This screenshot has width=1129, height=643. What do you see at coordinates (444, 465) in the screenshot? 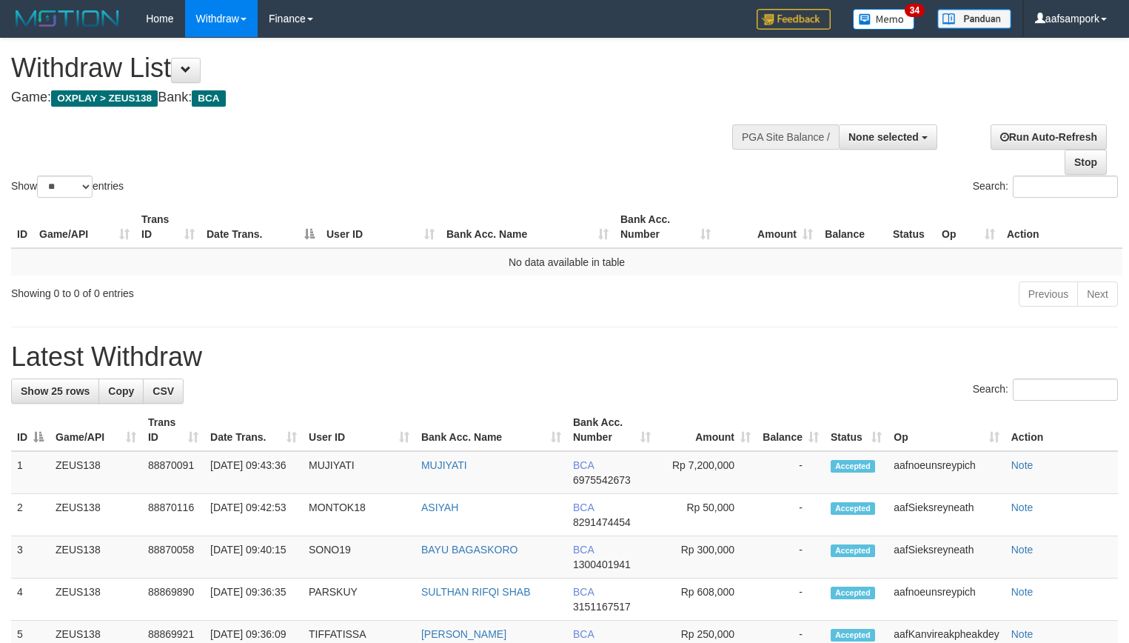
I see `a: MUJIYATI` at bounding box center [444, 465].